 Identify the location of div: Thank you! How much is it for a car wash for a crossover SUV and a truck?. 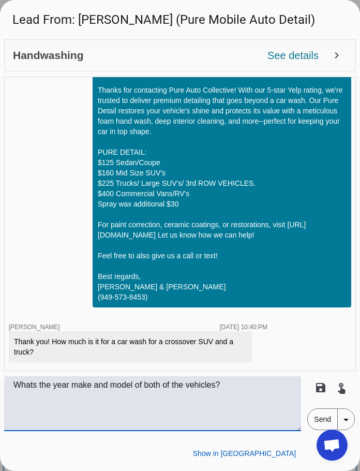
(130, 347).